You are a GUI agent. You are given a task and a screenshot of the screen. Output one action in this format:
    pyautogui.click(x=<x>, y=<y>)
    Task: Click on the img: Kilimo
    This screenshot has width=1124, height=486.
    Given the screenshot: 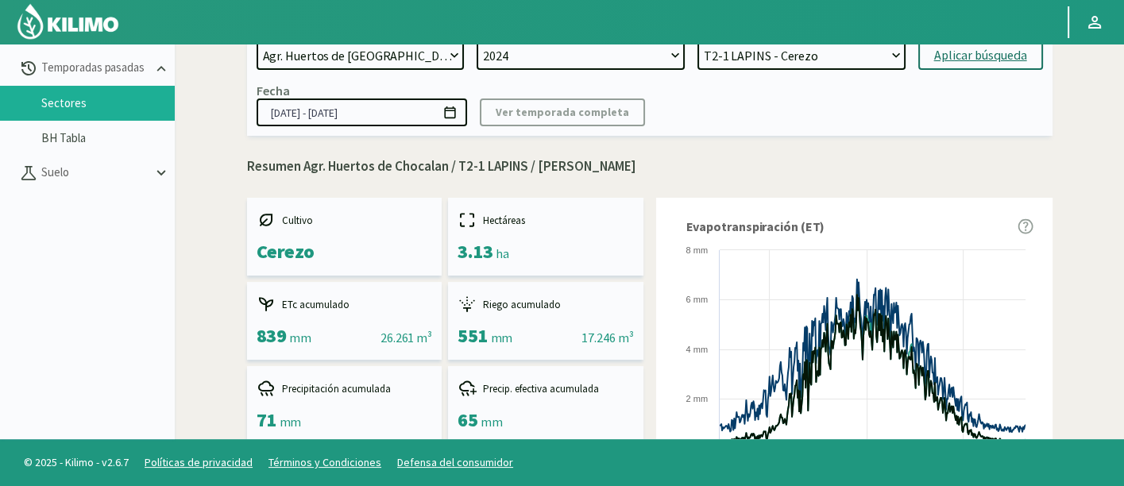 What is the action you would take?
    pyautogui.click(x=68, y=21)
    